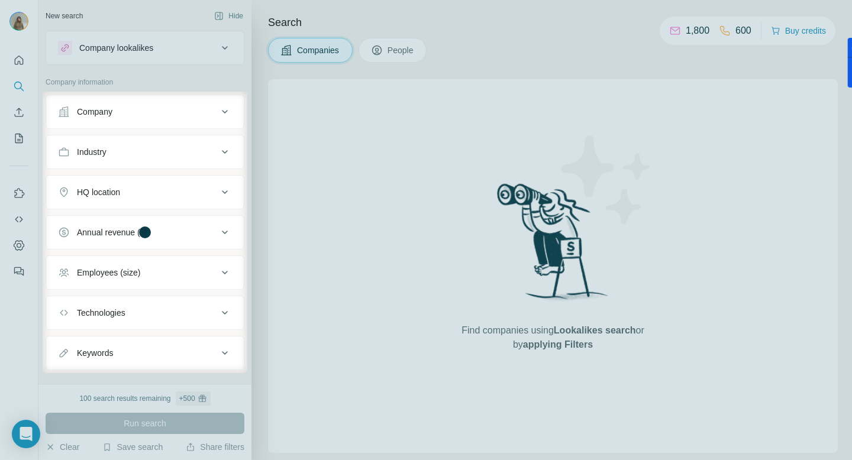 The height and width of the screenshot is (460, 852). What do you see at coordinates (145, 313) in the screenshot?
I see `button: Technologies` at bounding box center [145, 313].